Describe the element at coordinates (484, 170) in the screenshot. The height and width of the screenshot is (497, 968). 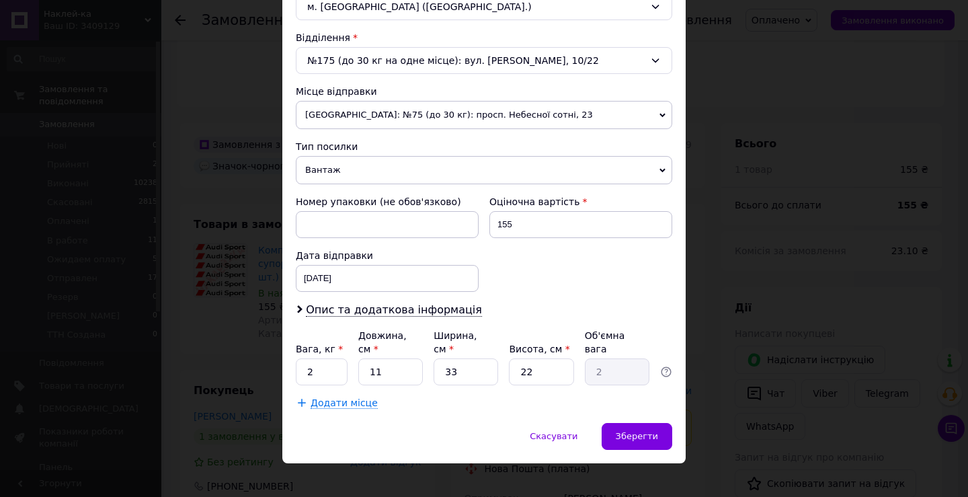
I see `span: Вантаж` at that location.